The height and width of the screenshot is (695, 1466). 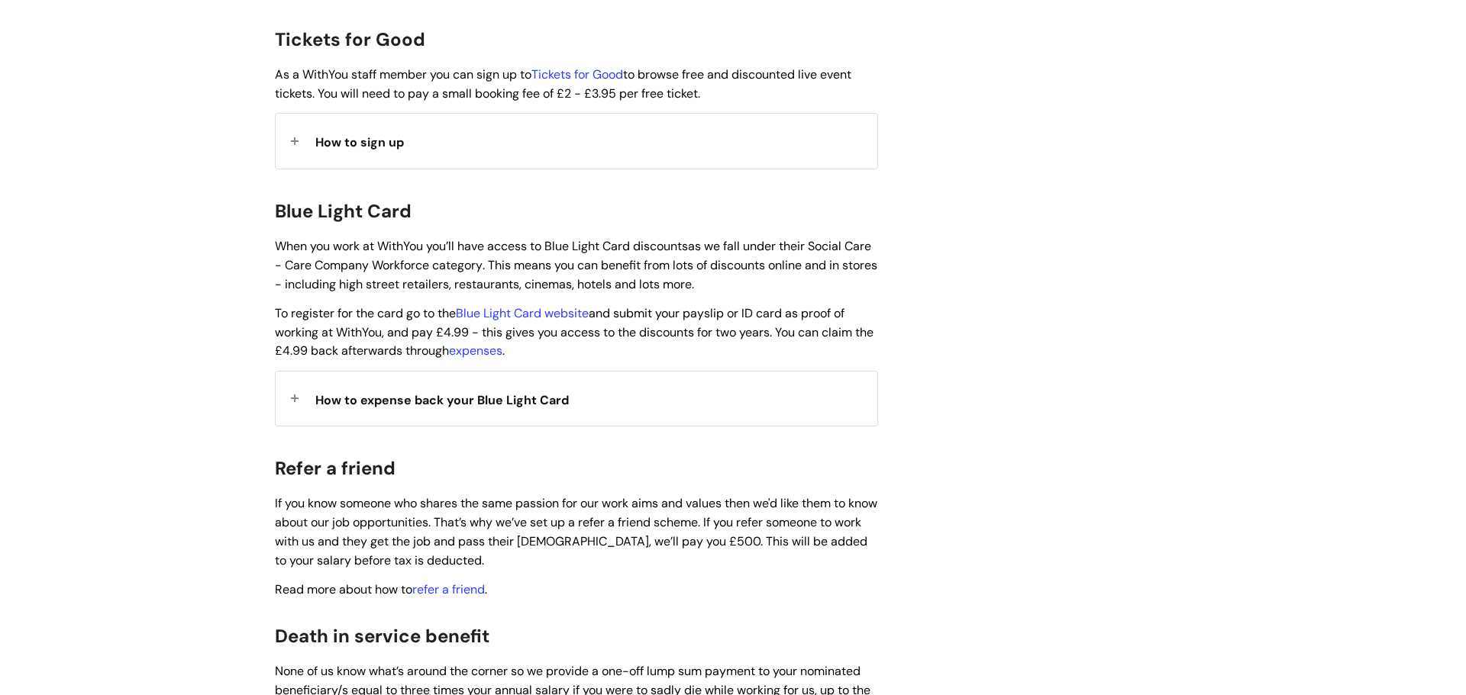 What do you see at coordinates (381, 589) in the screenshot?
I see `span: Read more about how to .` at bounding box center [381, 589].